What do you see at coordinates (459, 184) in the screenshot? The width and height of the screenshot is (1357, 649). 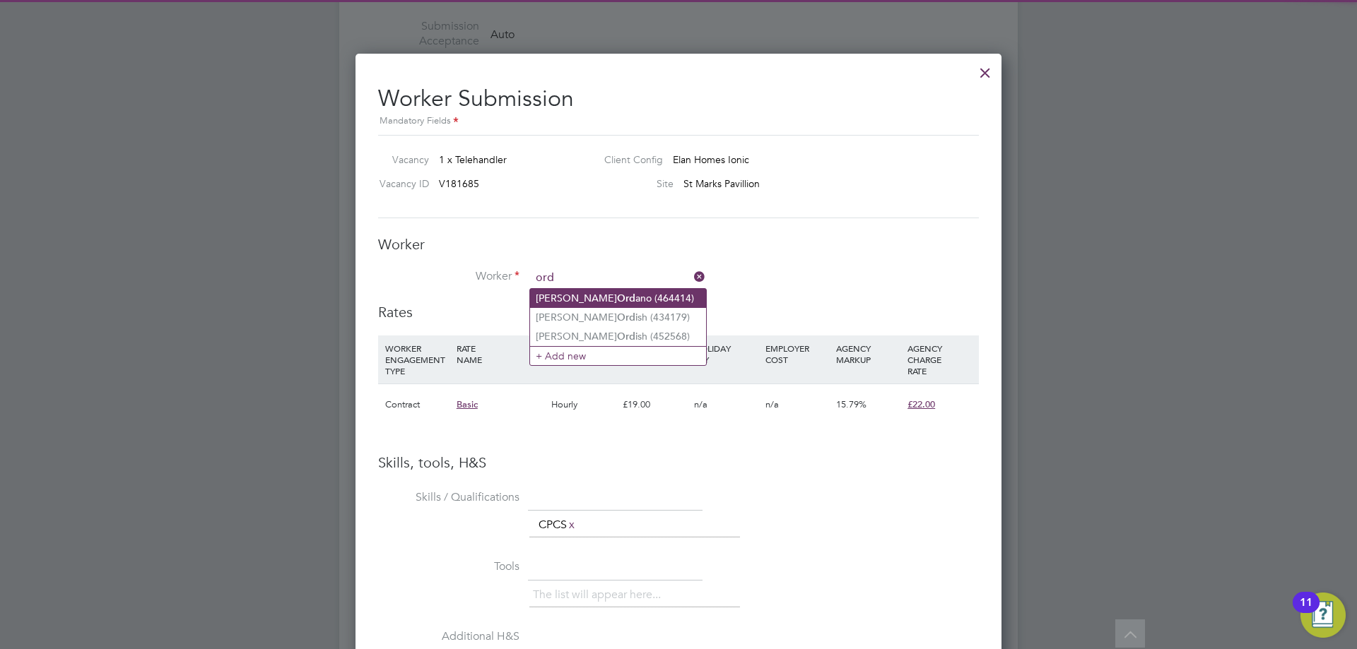 I see `span: V181685` at bounding box center [459, 184].